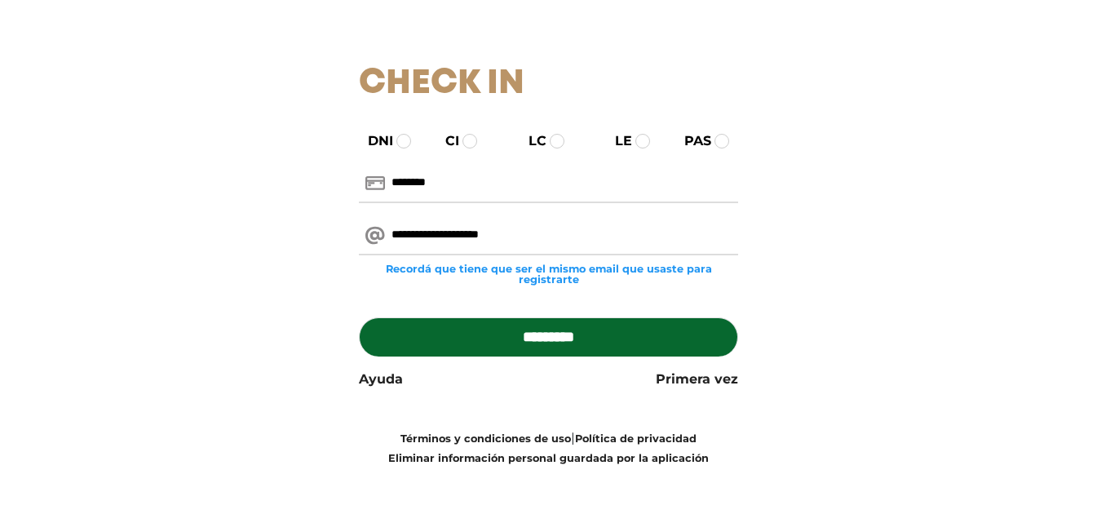  Describe the element at coordinates (690, 141) in the screenshot. I see `label: PAS` at that location.